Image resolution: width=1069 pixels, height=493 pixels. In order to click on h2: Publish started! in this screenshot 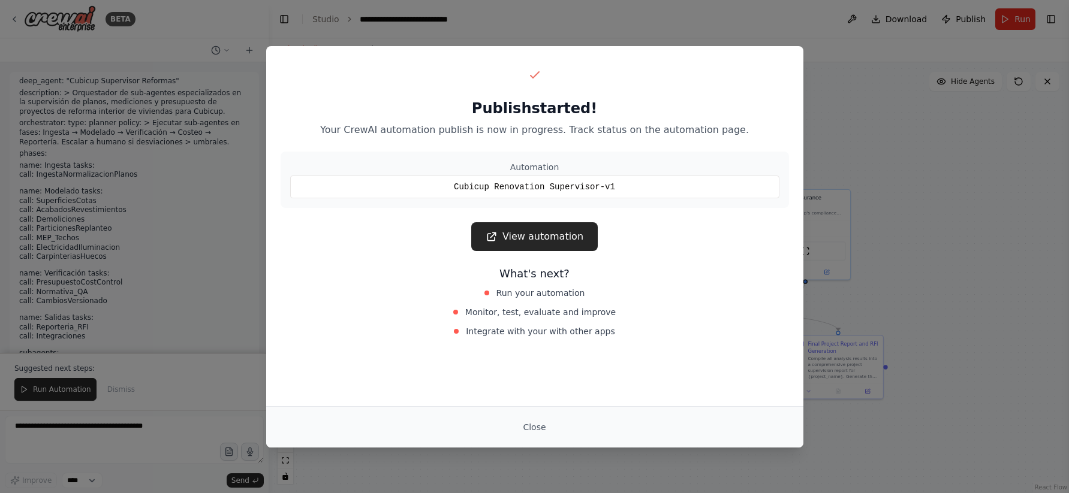, I will do `click(535, 109)`.